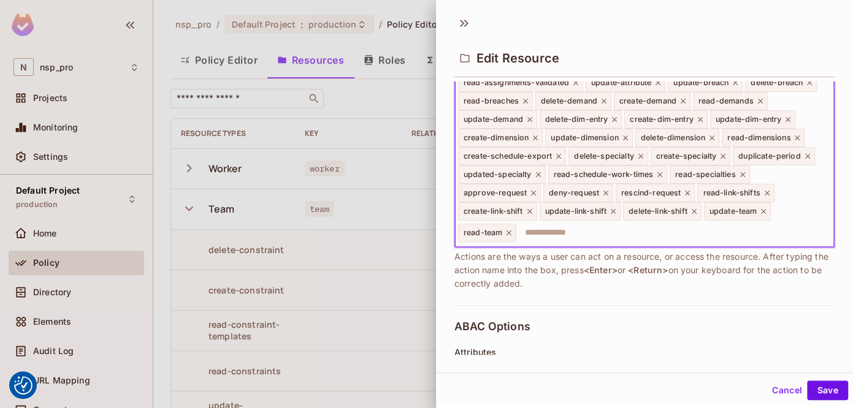 This screenshot has width=853, height=408. What do you see at coordinates (726, 101) in the screenshot?
I see `span: read-demands` at bounding box center [726, 101].